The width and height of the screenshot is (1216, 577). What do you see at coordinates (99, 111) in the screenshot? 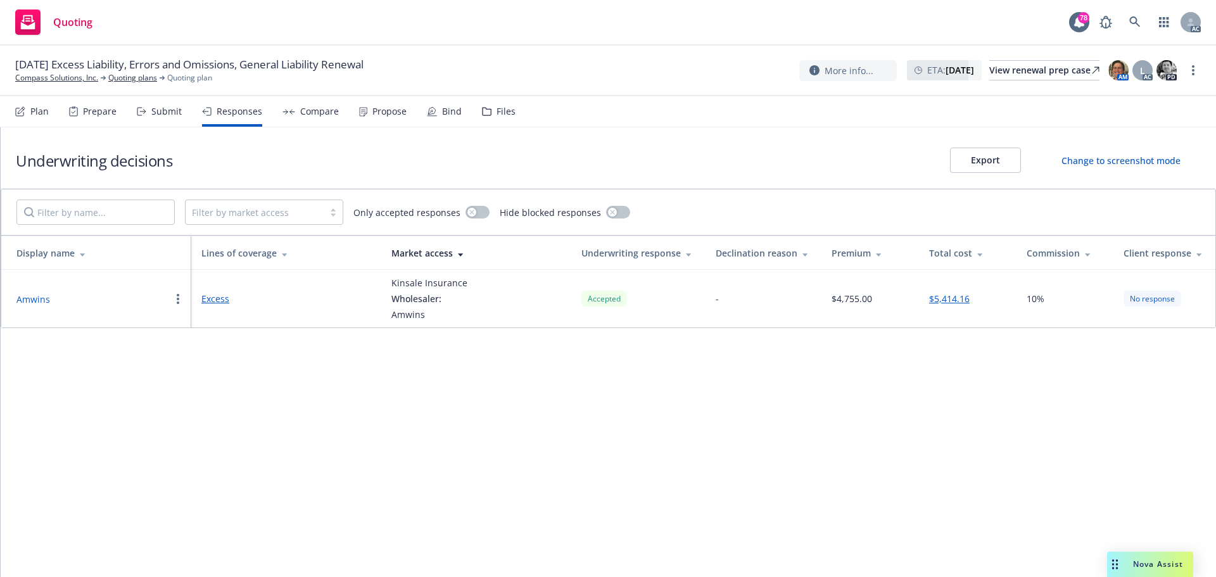
I see `div: Prepare` at bounding box center [99, 111].